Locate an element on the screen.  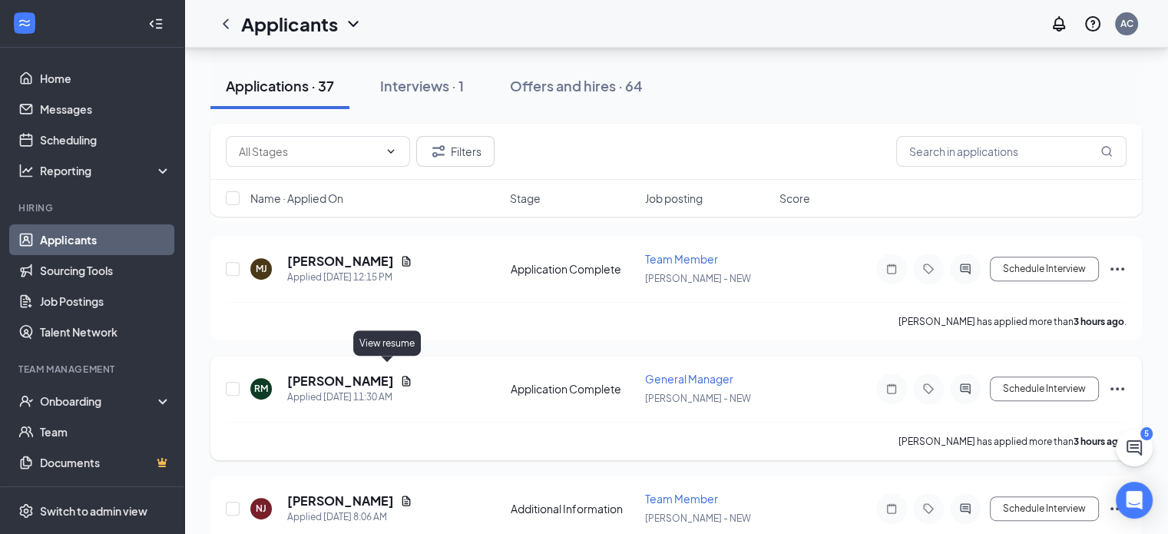
span: General Manager is located at coordinates (689, 378).